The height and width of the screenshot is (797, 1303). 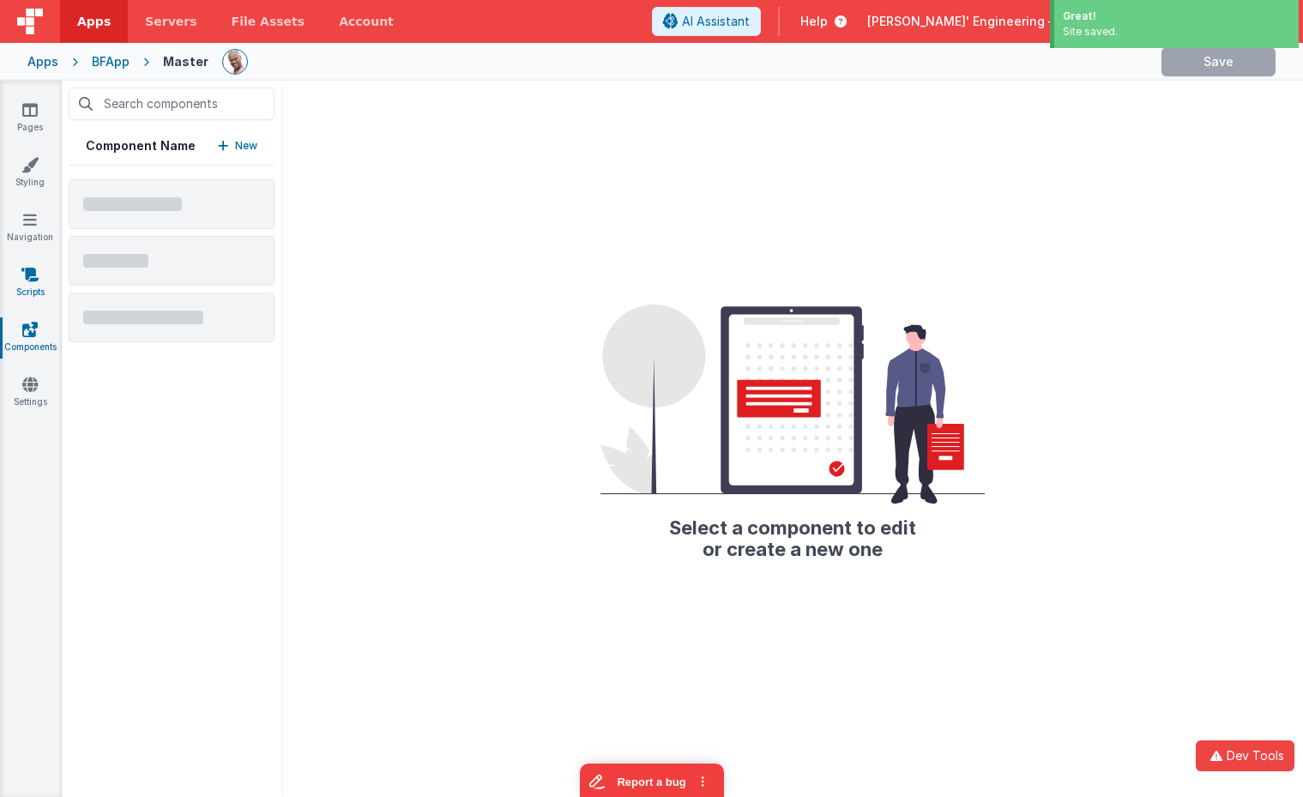 I want to click on div: Master, so click(x=185, y=62).